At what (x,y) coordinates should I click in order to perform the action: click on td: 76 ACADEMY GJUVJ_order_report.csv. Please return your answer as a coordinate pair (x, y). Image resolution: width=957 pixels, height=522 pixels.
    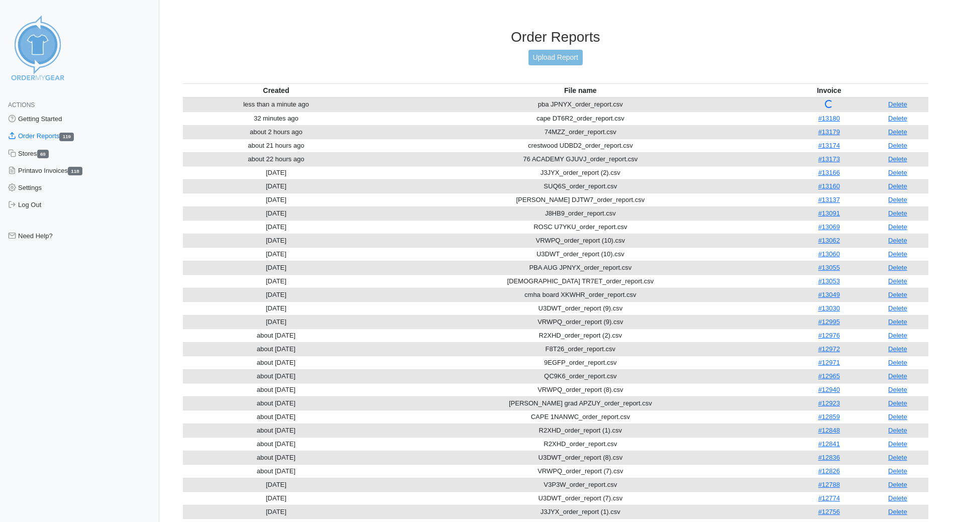
    Looking at the image, I should click on (580, 159).